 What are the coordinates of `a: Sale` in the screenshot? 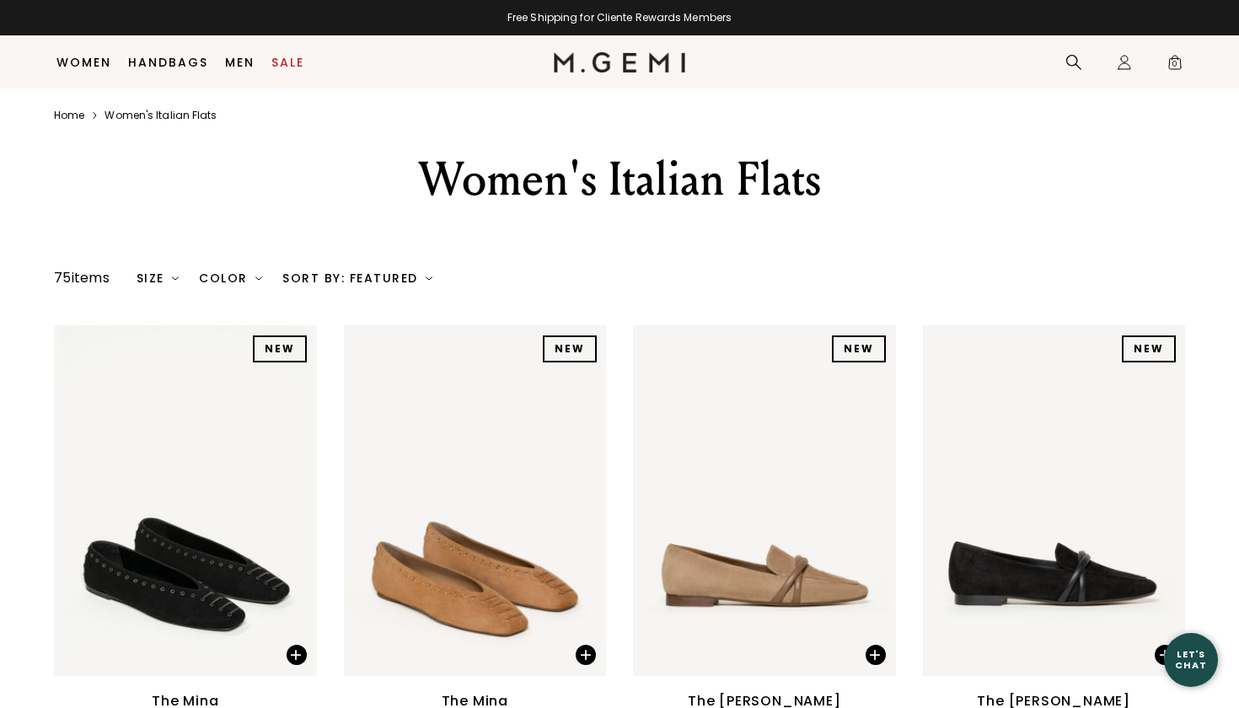 It's located at (287, 62).